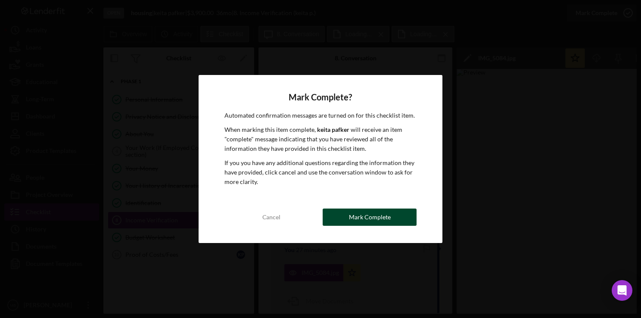 The height and width of the screenshot is (318, 641). What do you see at coordinates (271, 217) in the screenshot?
I see `button: Cancel` at bounding box center [271, 217].